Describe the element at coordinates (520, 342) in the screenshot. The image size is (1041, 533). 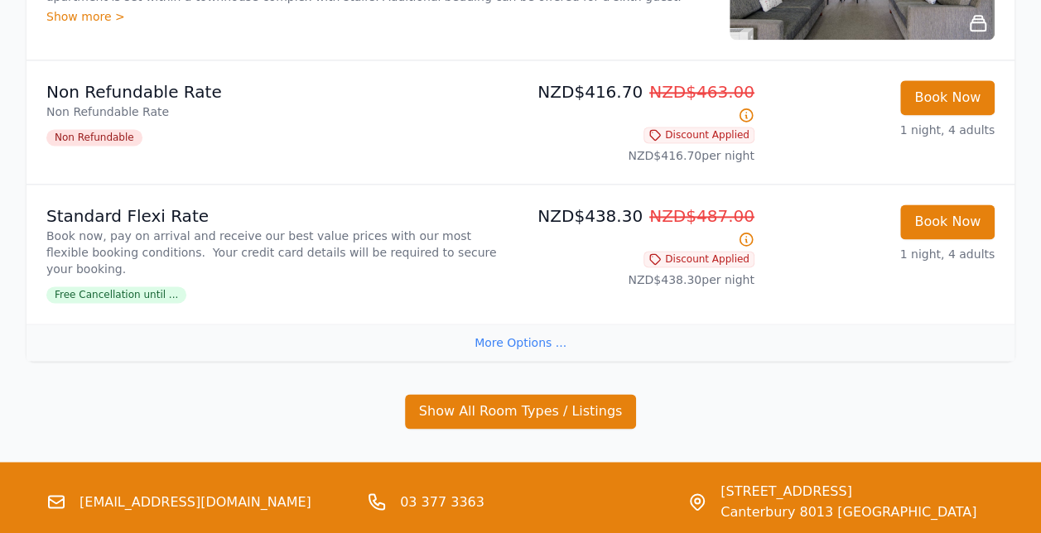
I see `div: More Options ...` at that location.